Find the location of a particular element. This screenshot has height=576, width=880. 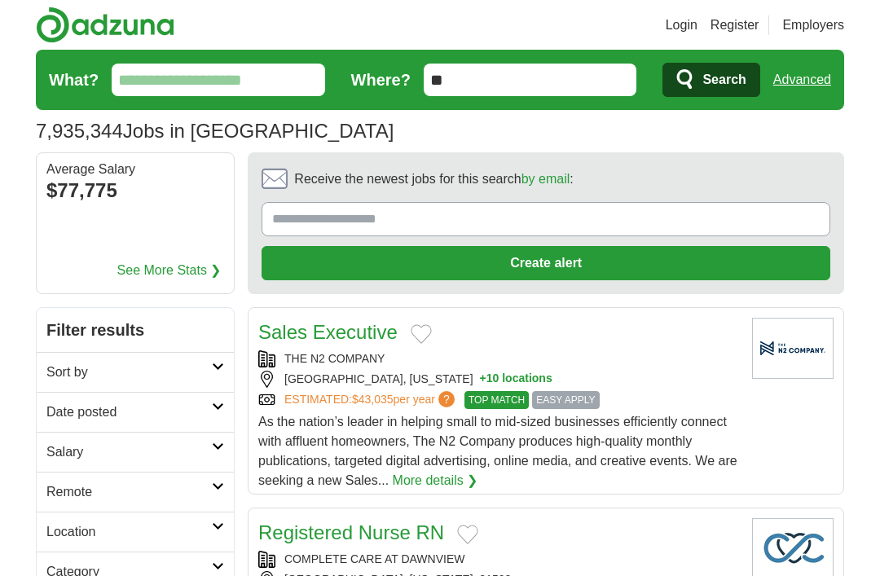

button: +10 locations is located at coordinates (516, 379).